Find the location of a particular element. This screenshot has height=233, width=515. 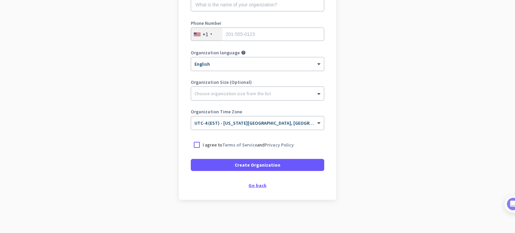

button: Create Organization is located at coordinates (258, 165).